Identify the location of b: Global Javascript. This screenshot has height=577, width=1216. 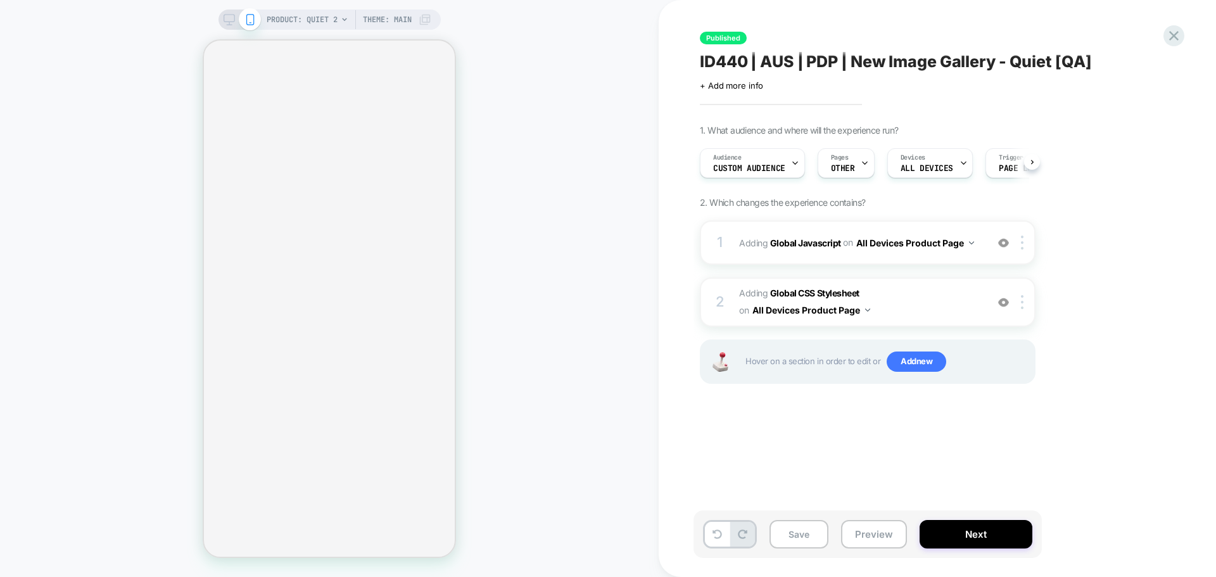
(806, 242).